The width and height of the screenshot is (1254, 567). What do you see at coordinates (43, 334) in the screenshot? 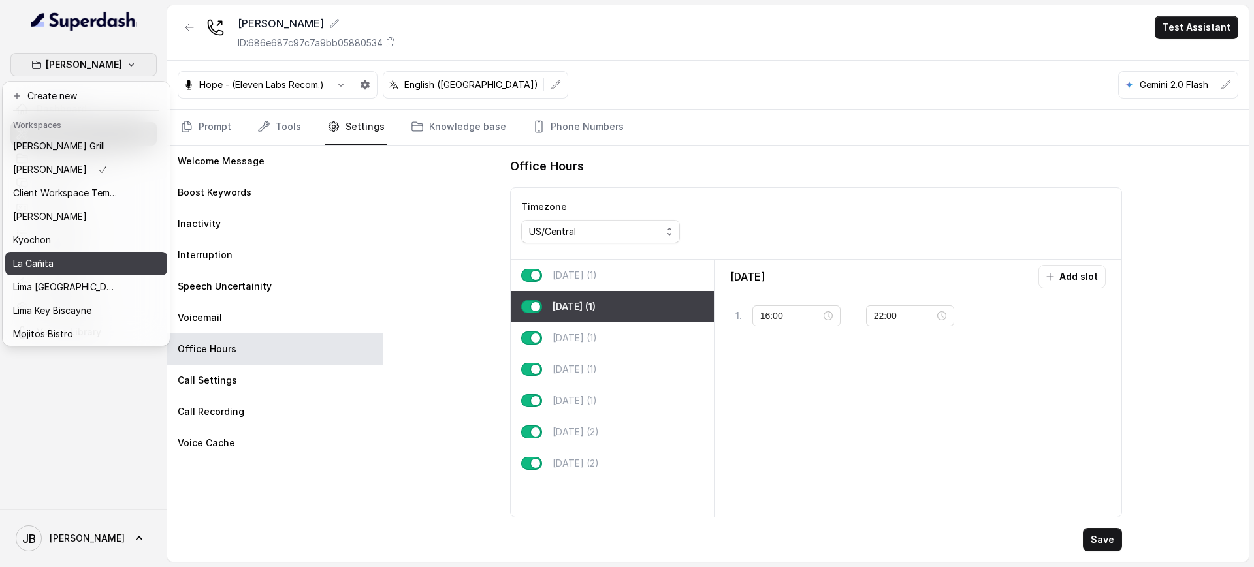
I see `p: Mojitos Bistro` at bounding box center [43, 334].